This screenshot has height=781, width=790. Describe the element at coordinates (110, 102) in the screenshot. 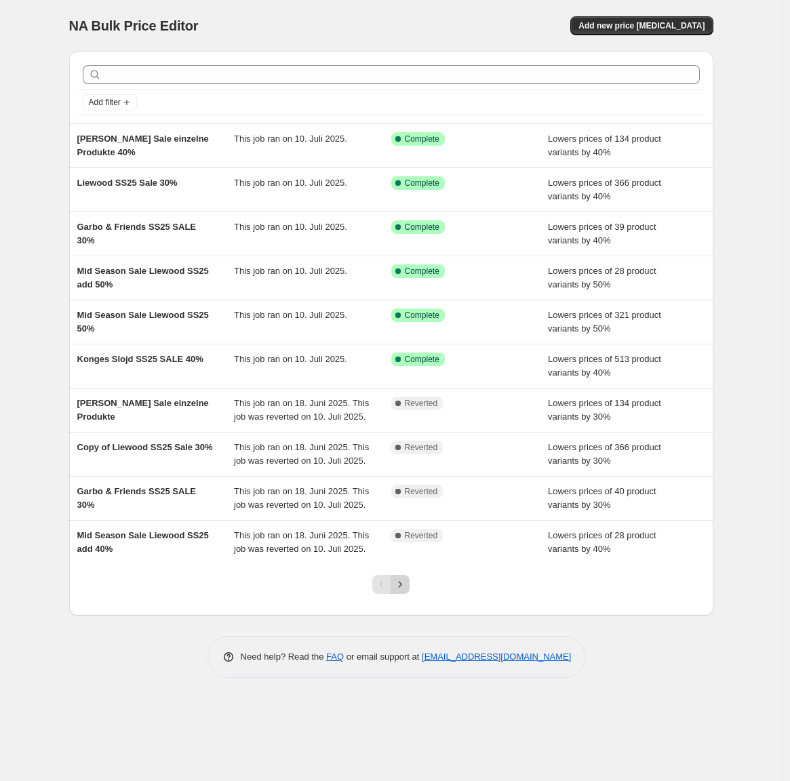

I see `button: Add filter` at that location.